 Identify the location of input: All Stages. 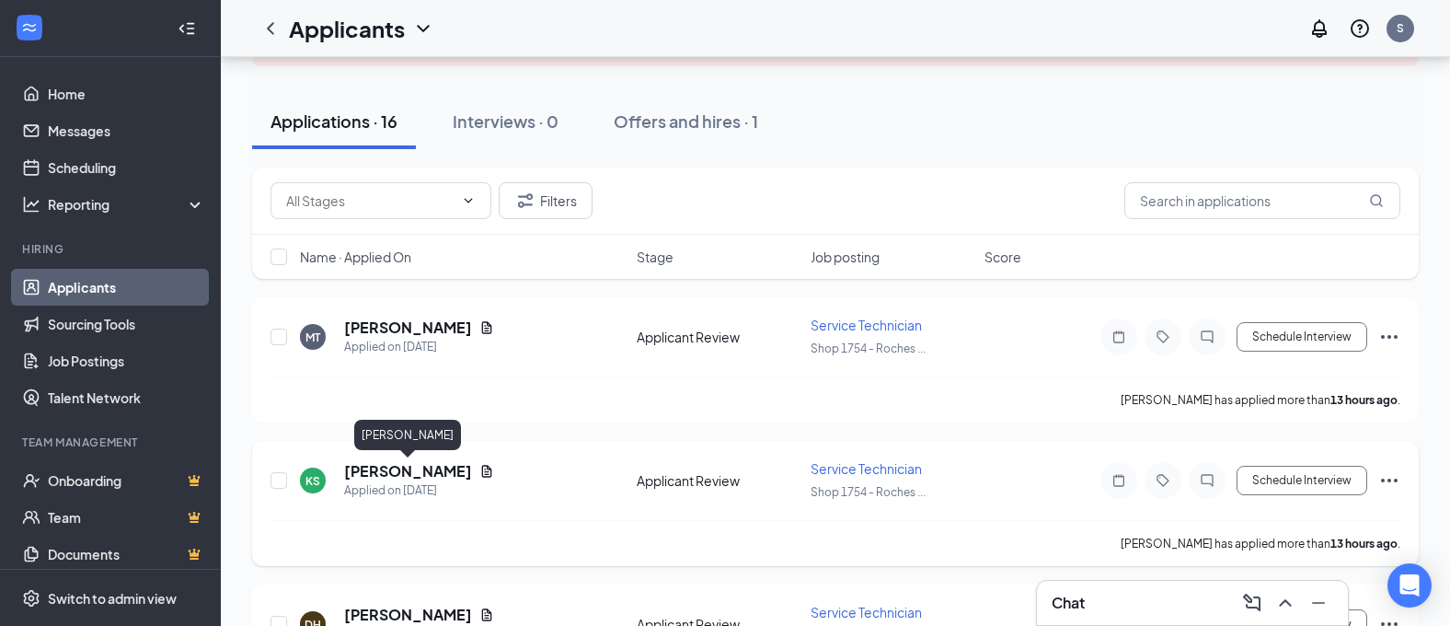
(370, 201).